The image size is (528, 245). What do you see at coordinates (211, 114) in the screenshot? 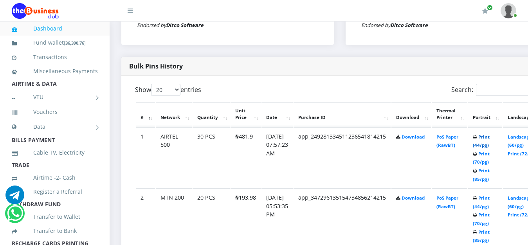
I see `th: Quantity: activate to sort column ascending` at bounding box center [211, 114].